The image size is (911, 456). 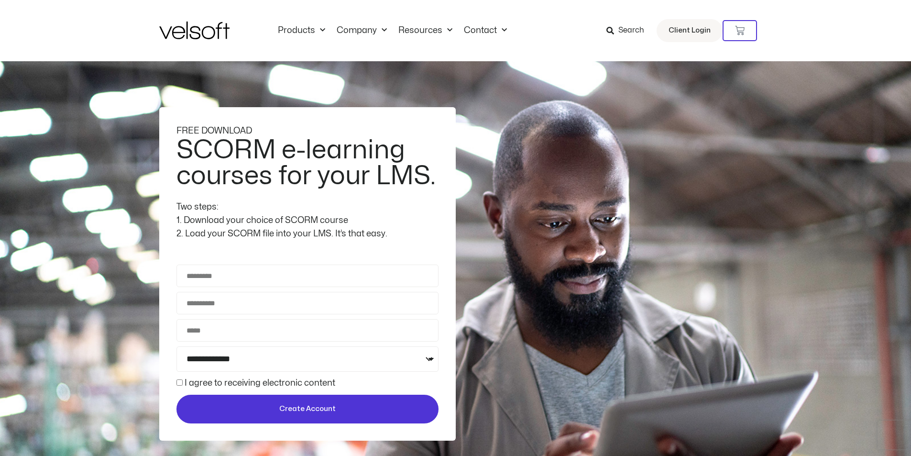 What do you see at coordinates (307, 131) in the screenshot?
I see `div: FREE DOWNLOAD` at bounding box center [307, 131].